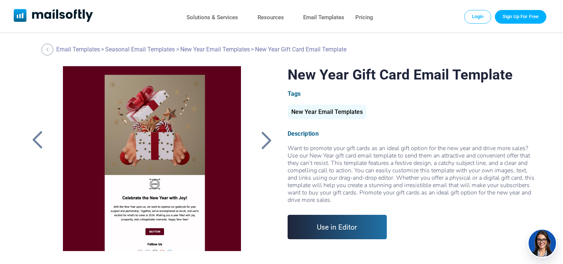 This screenshot has height=264, width=563. What do you see at coordinates (411, 134) in the screenshot?
I see `div: Description` at bounding box center [411, 134].